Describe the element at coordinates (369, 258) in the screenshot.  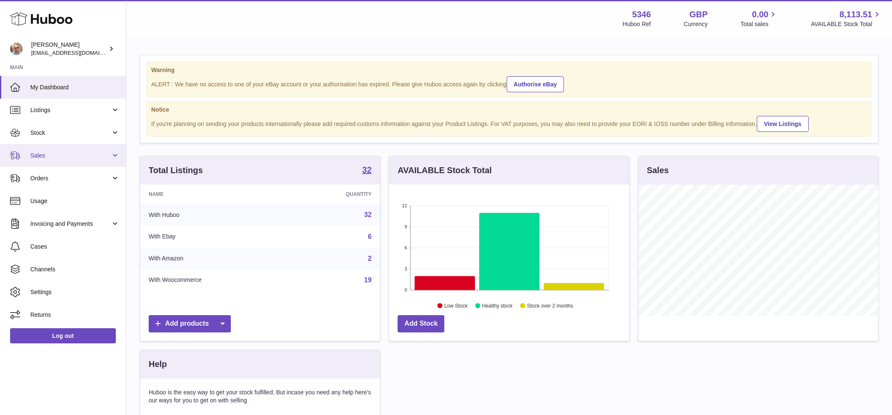
I see `a: 2` at that location.